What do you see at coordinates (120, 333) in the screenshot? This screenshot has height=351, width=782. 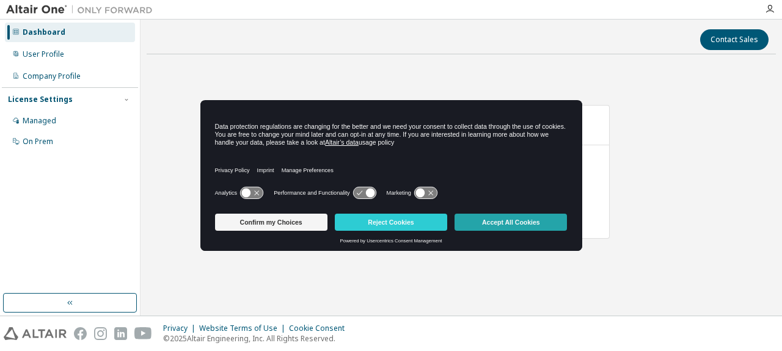 I see `img: linkedin.svg` at bounding box center [120, 333].